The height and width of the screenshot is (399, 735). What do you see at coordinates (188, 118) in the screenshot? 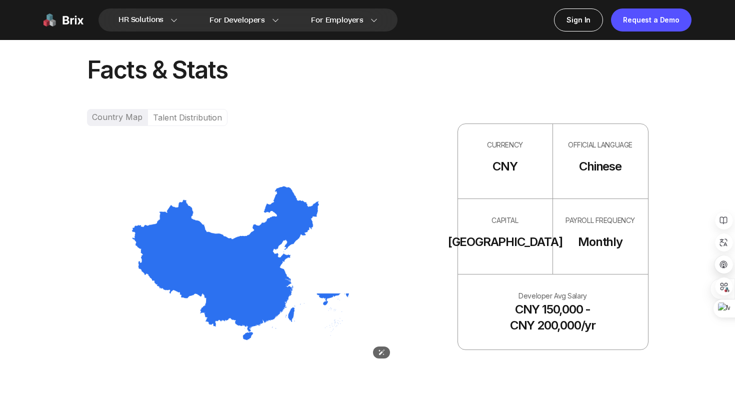
I see `div: Talent Distribution` at bounding box center [188, 118].